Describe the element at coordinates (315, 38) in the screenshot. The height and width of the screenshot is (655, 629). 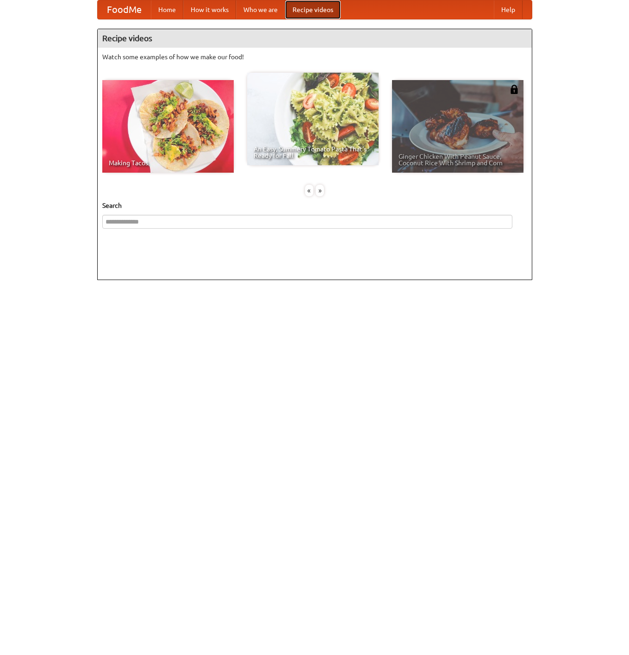
I see `h4: Recipe videos` at that location.